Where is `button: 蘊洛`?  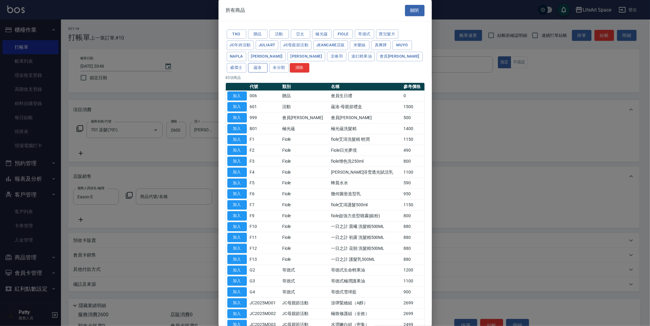
button: 蘊洛 is located at coordinates (258, 68).